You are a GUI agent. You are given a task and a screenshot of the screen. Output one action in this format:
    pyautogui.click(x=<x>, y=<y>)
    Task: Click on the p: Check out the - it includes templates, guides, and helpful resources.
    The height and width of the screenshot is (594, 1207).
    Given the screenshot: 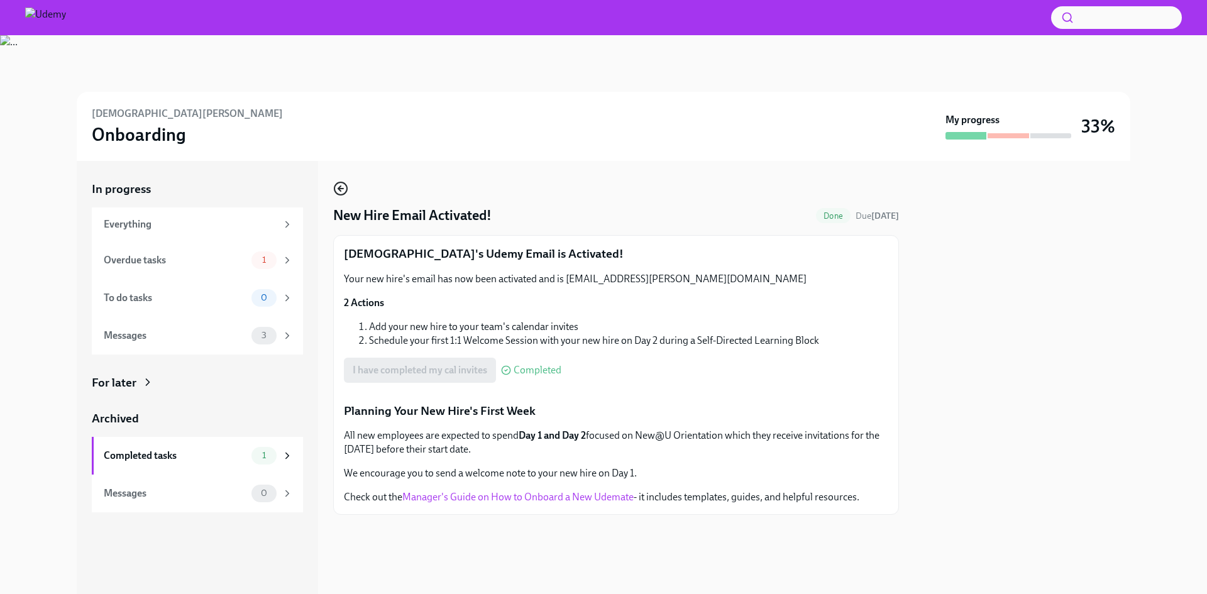 What is the action you would take?
    pyautogui.click(x=616, y=497)
    